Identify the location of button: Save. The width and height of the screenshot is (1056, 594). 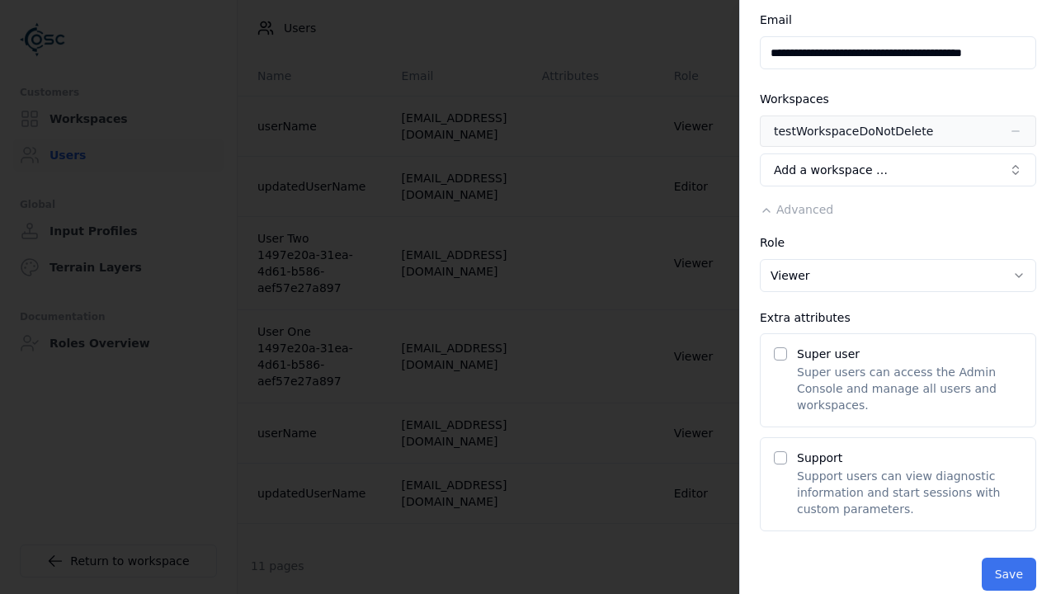
(1009, 574).